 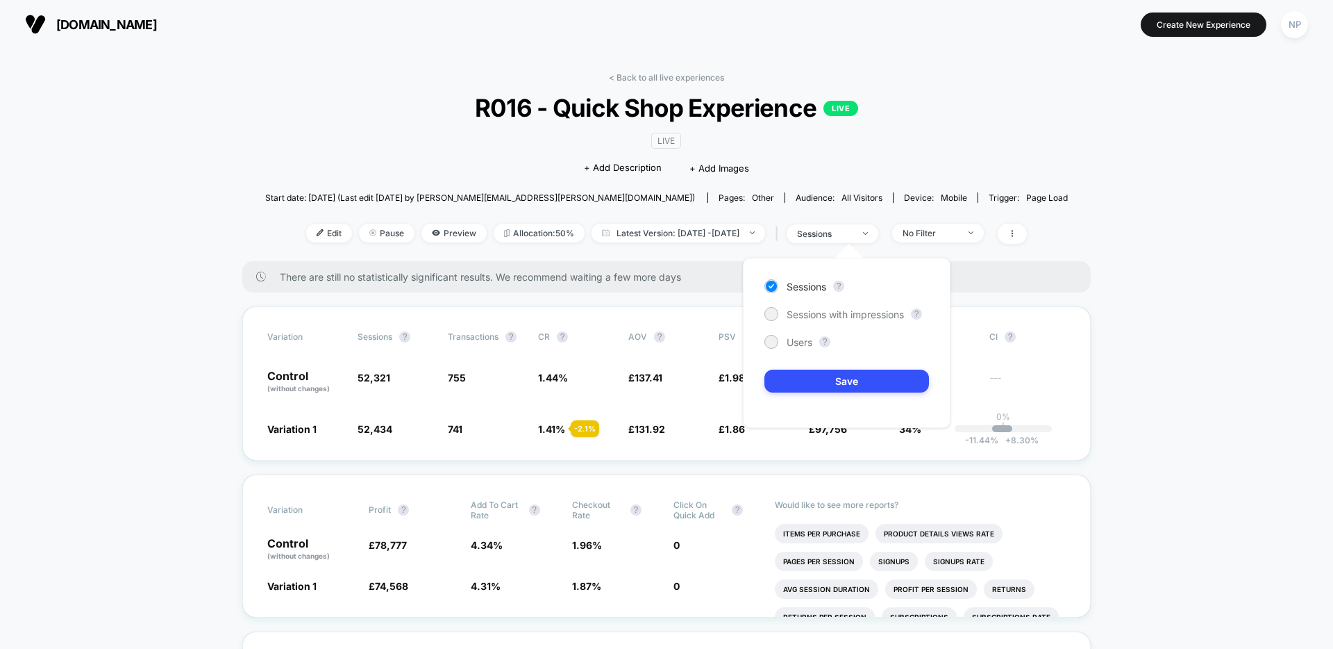 I want to click on p: Would like to see more reports?, so click(x=920, y=504).